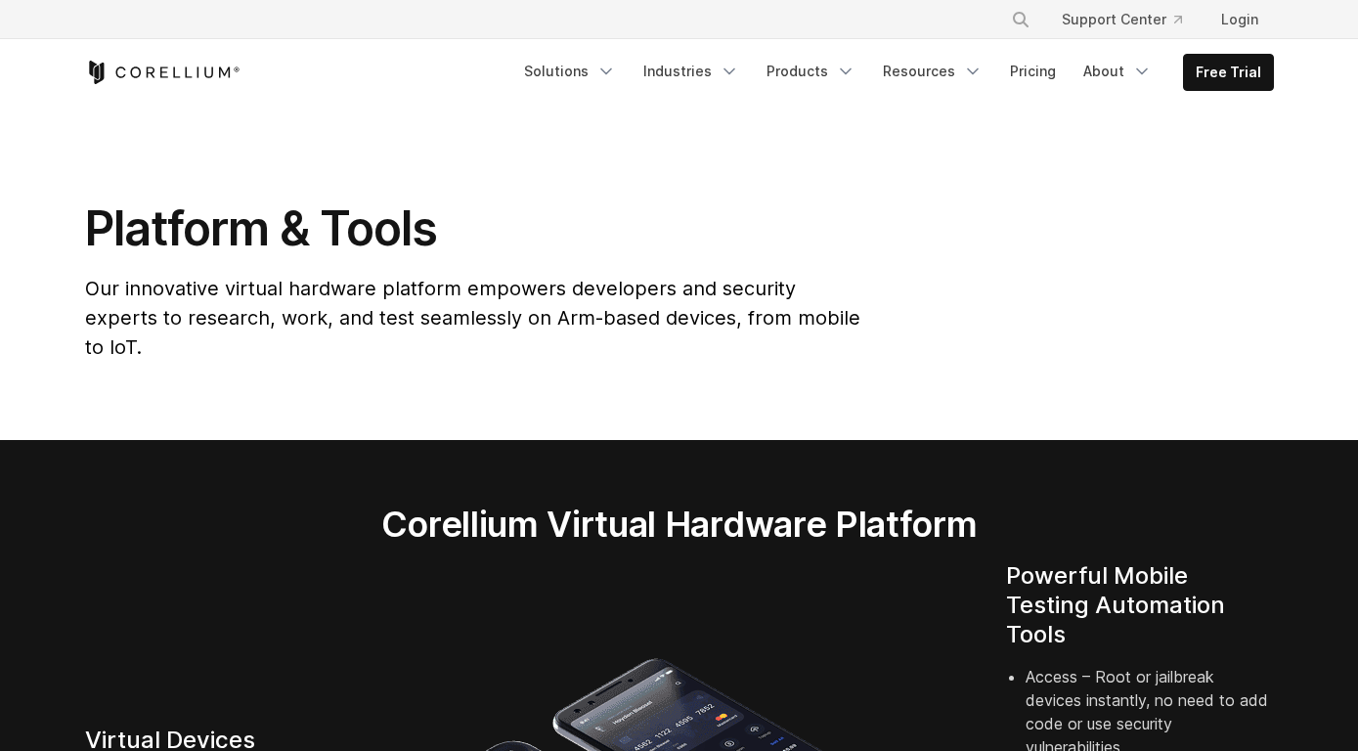 The height and width of the screenshot is (751, 1358). I want to click on a: Industries, so click(691, 71).